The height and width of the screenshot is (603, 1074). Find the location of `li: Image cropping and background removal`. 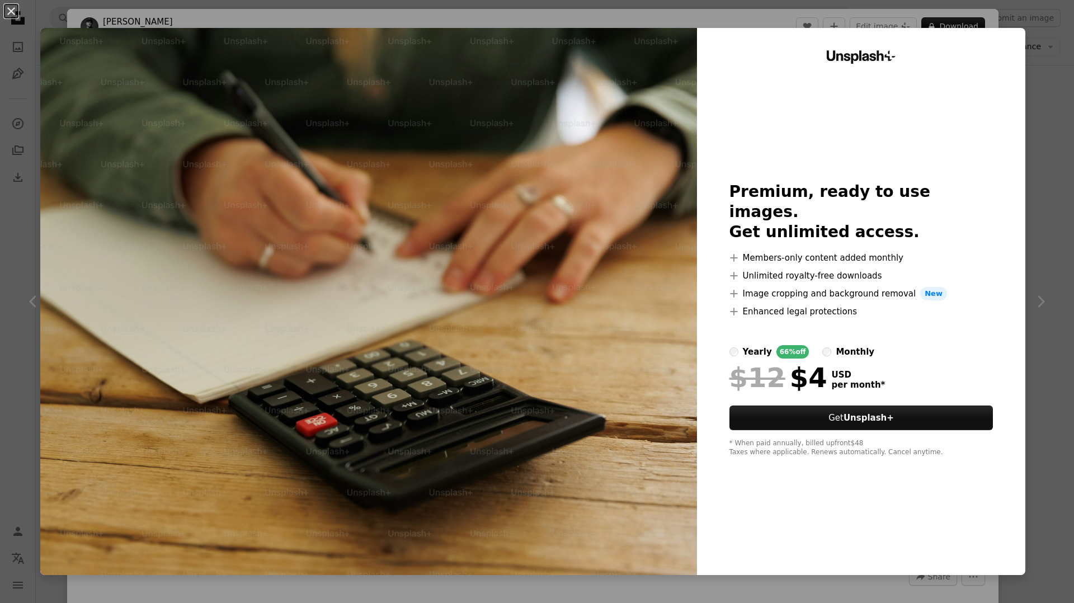

li: Image cropping and background removal is located at coordinates (861, 294).